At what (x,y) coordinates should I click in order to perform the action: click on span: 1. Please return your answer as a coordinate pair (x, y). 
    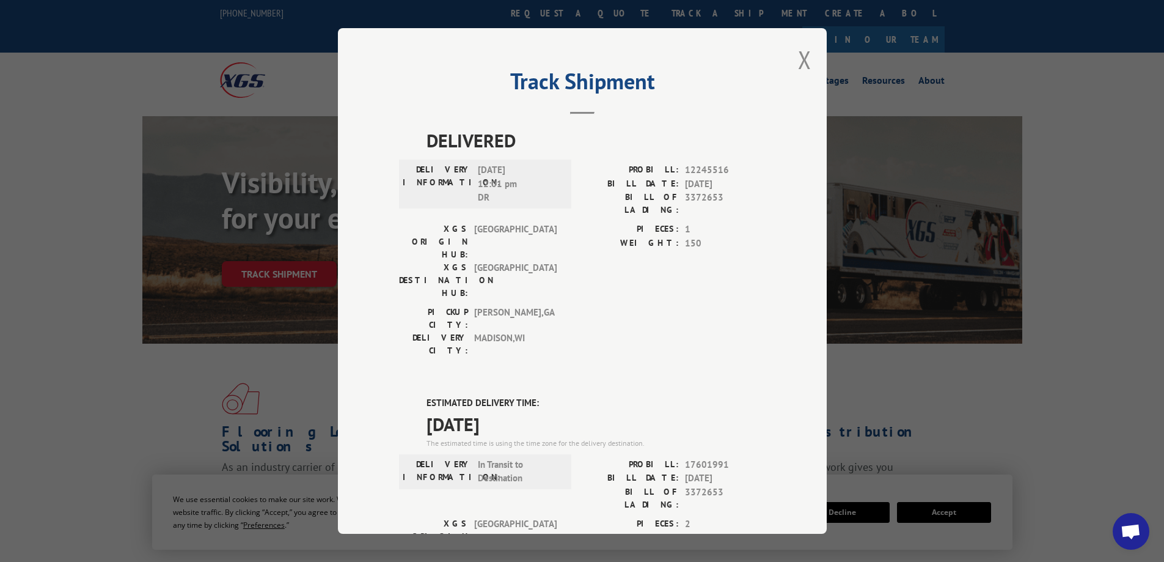
    Looking at the image, I should click on (725, 229).